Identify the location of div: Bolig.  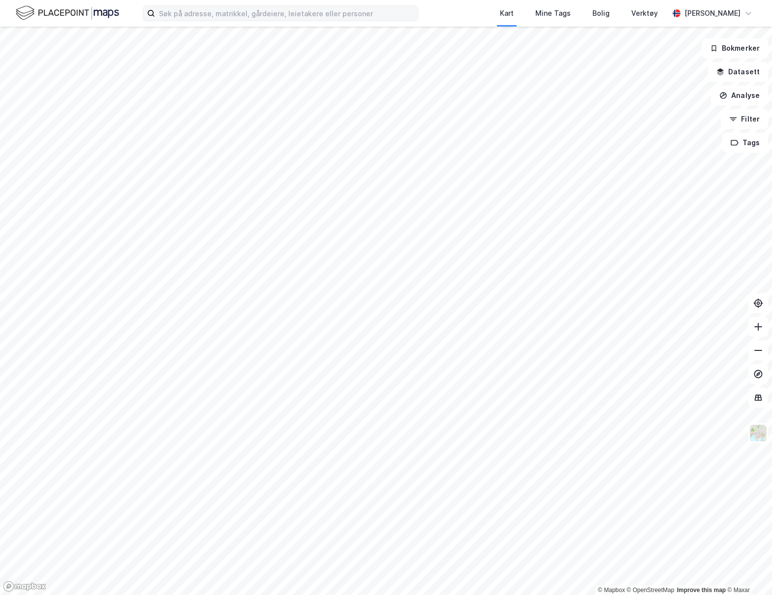
(601, 13).